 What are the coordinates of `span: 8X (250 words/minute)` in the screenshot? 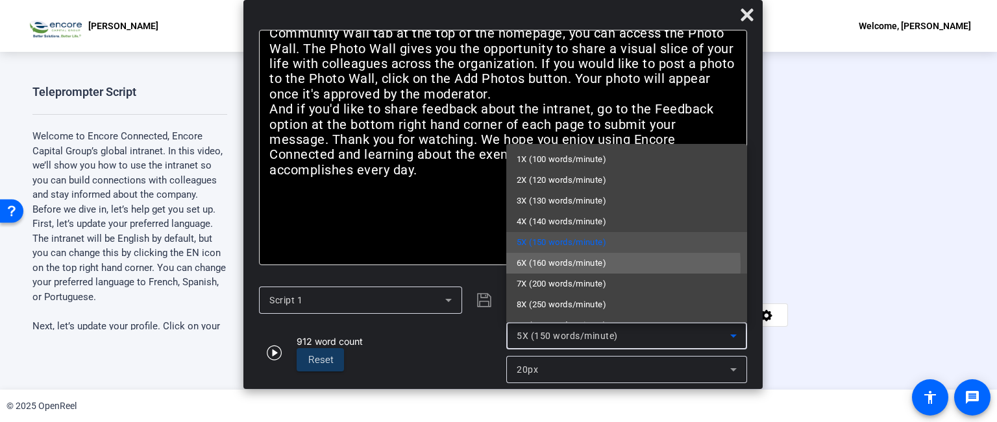 It's located at (561, 305).